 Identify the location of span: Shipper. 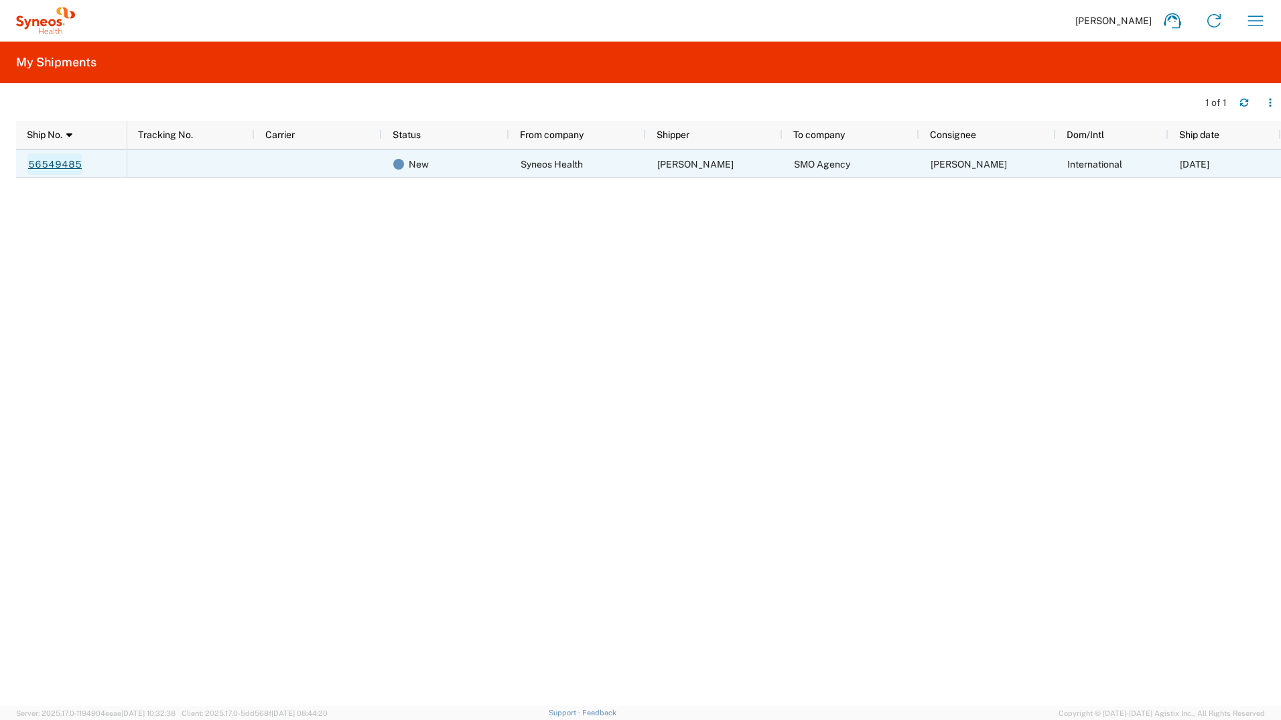
(673, 135).